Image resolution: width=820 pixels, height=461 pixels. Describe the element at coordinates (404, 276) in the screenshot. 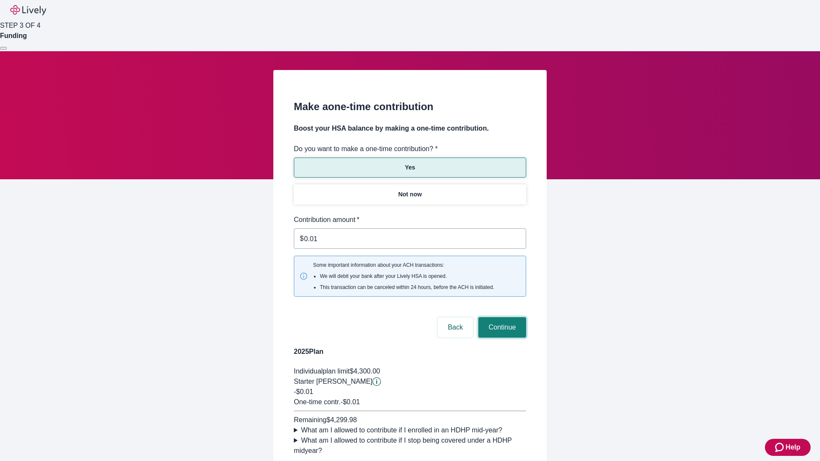

I see `span: Some important information about your ACH transactions:` at that location.